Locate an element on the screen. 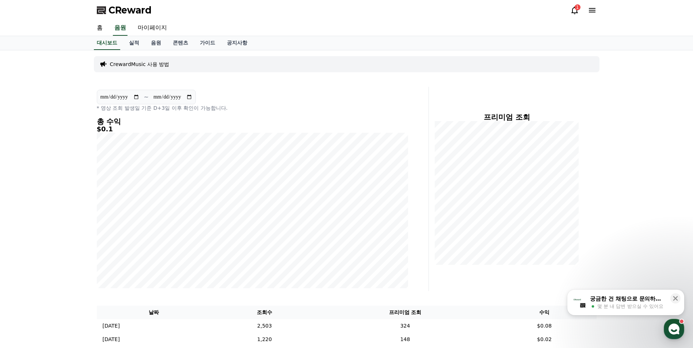 Image resolution: width=693 pixels, height=348 pixels. a: 대화 is located at coordinates (71, 241).